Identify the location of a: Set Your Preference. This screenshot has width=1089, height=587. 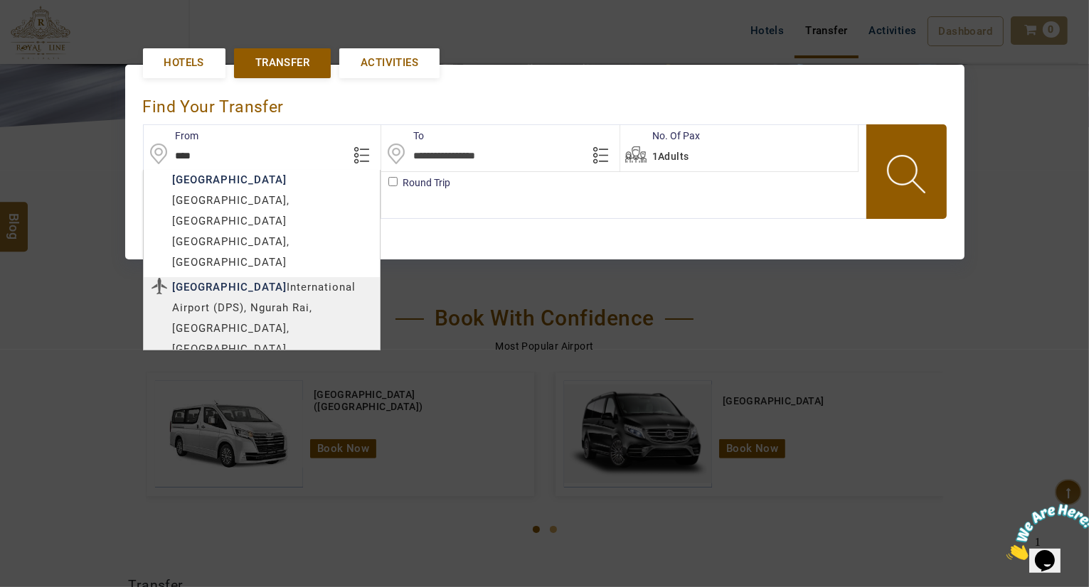
(545, 237).